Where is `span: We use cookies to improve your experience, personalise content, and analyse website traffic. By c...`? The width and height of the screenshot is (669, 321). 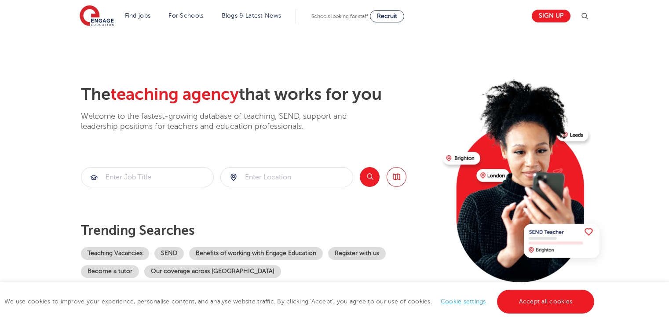 span: We use cookies to improve your experience, personalise content, and analyse website traffic. By c... is located at coordinates (300, 301).